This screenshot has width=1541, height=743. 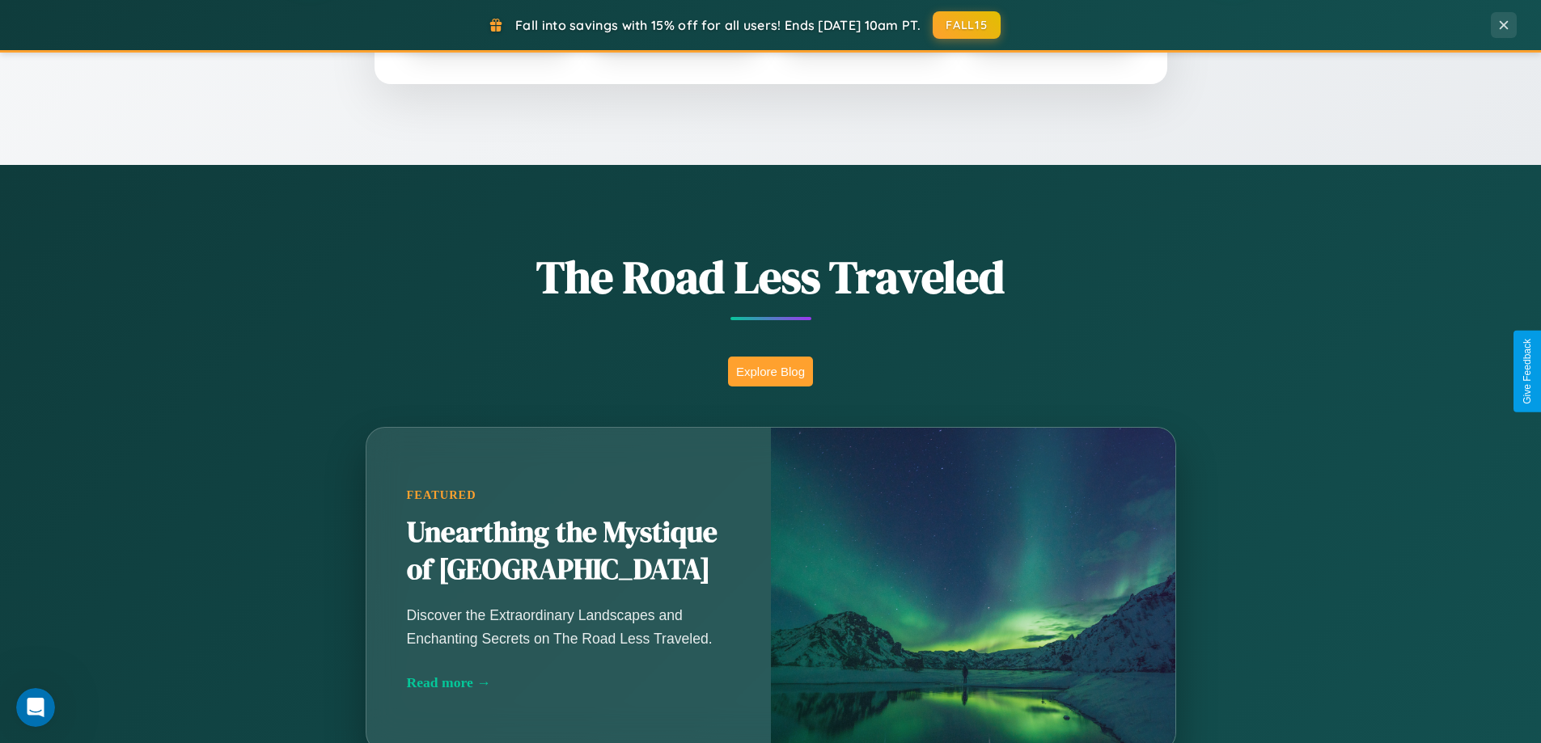 I want to click on h1: The Road Less Traveled, so click(x=771, y=277).